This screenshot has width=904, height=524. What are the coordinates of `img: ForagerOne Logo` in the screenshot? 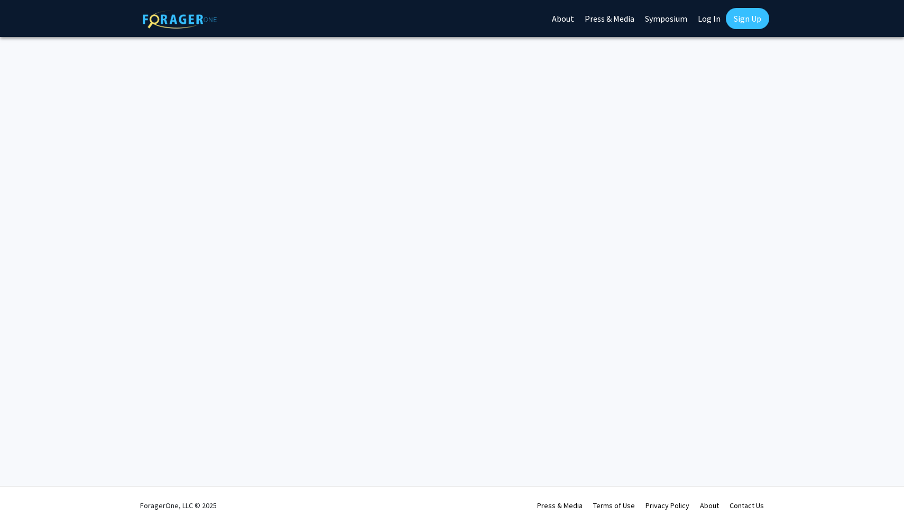 It's located at (180, 19).